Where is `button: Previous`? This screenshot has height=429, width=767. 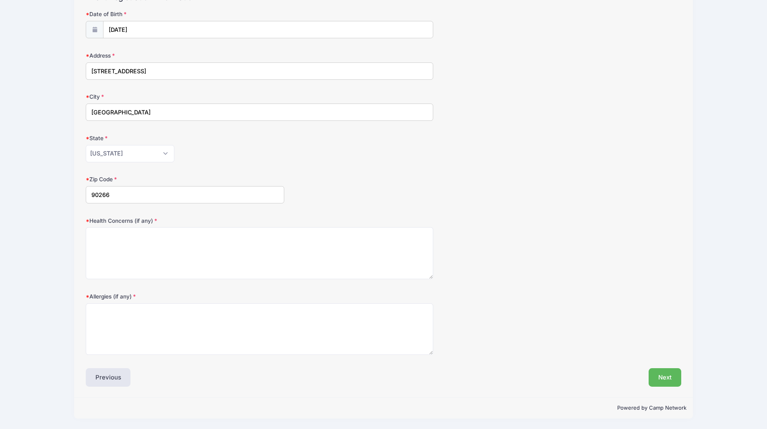 button: Previous is located at coordinates (108, 377).